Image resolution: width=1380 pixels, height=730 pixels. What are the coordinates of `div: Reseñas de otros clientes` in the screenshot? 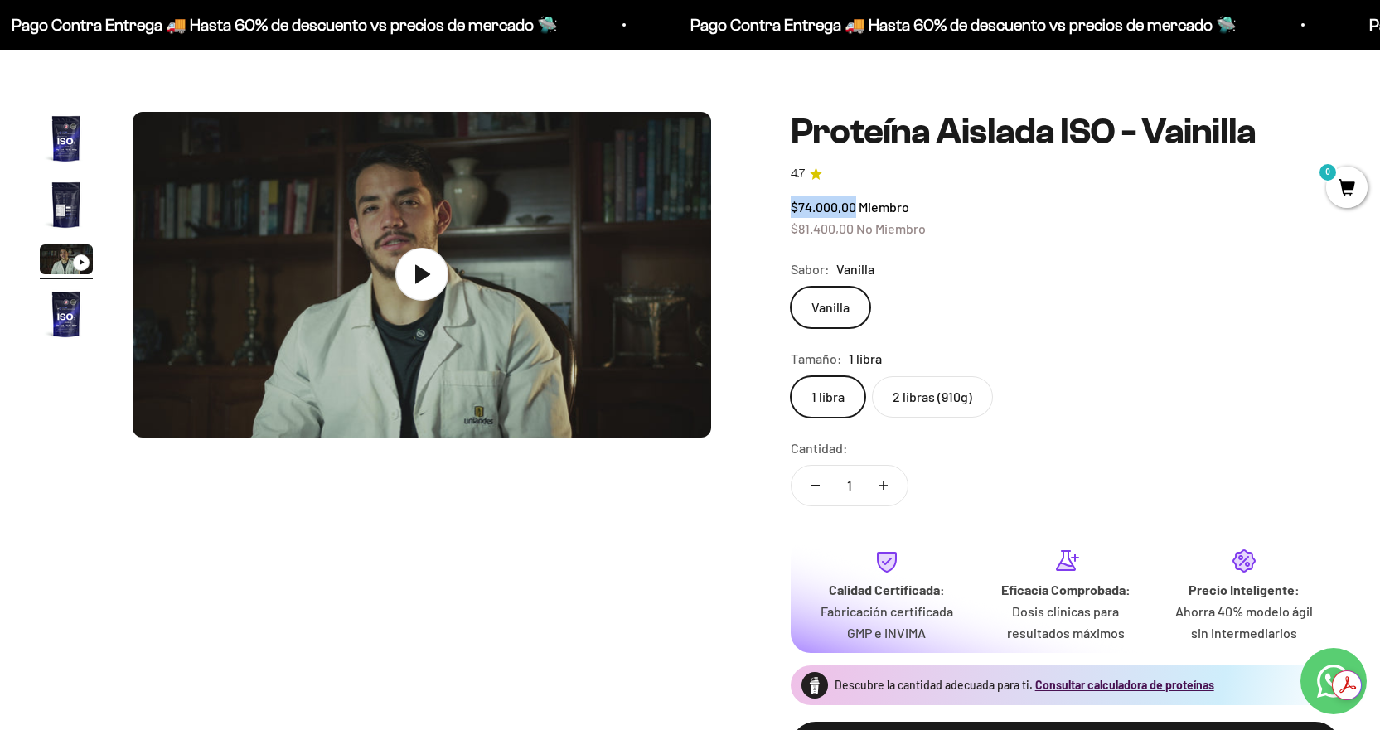 It's located at (182, 126).